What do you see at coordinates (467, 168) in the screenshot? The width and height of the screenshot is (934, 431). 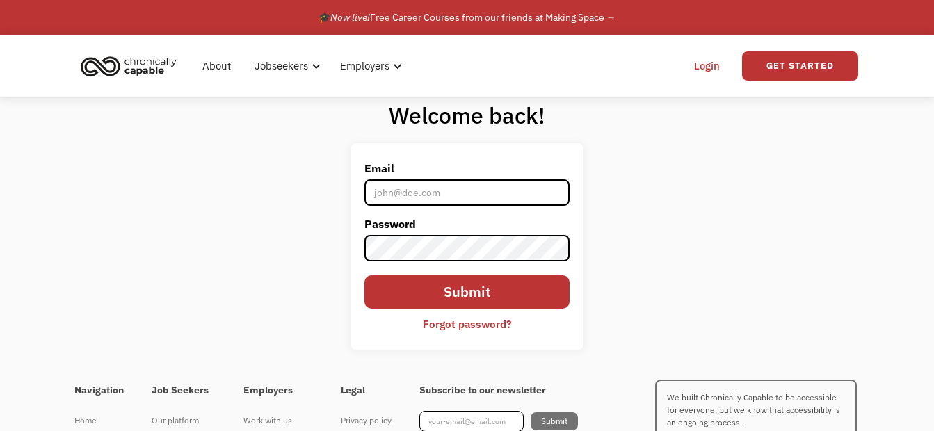 I see `label: Email` at bounding box center [467, 168].